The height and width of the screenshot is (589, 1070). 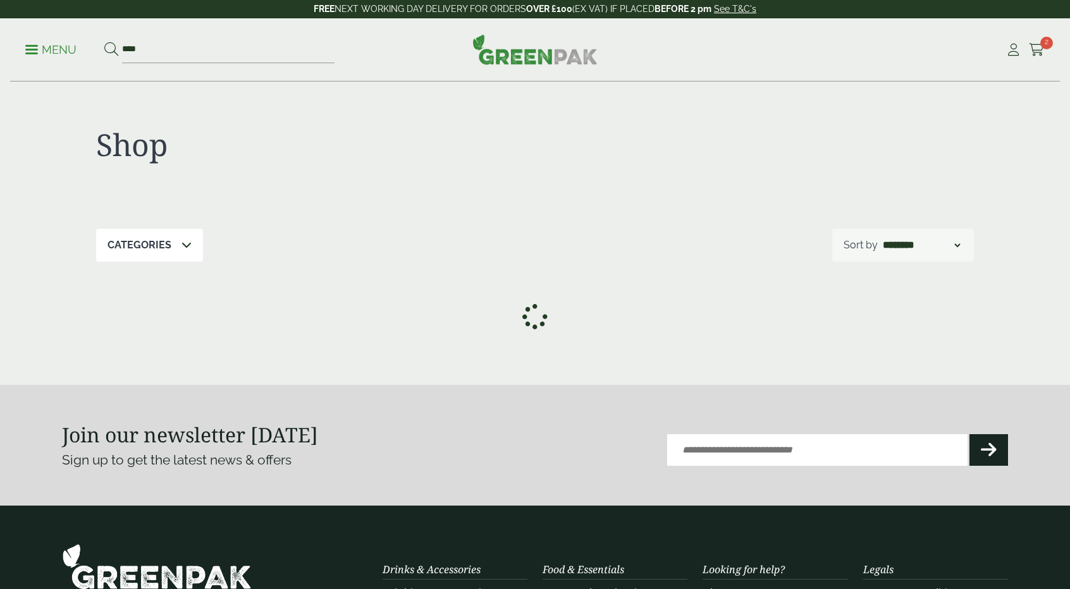 I want to click on h1: Shop, so click(x=316, y=145).